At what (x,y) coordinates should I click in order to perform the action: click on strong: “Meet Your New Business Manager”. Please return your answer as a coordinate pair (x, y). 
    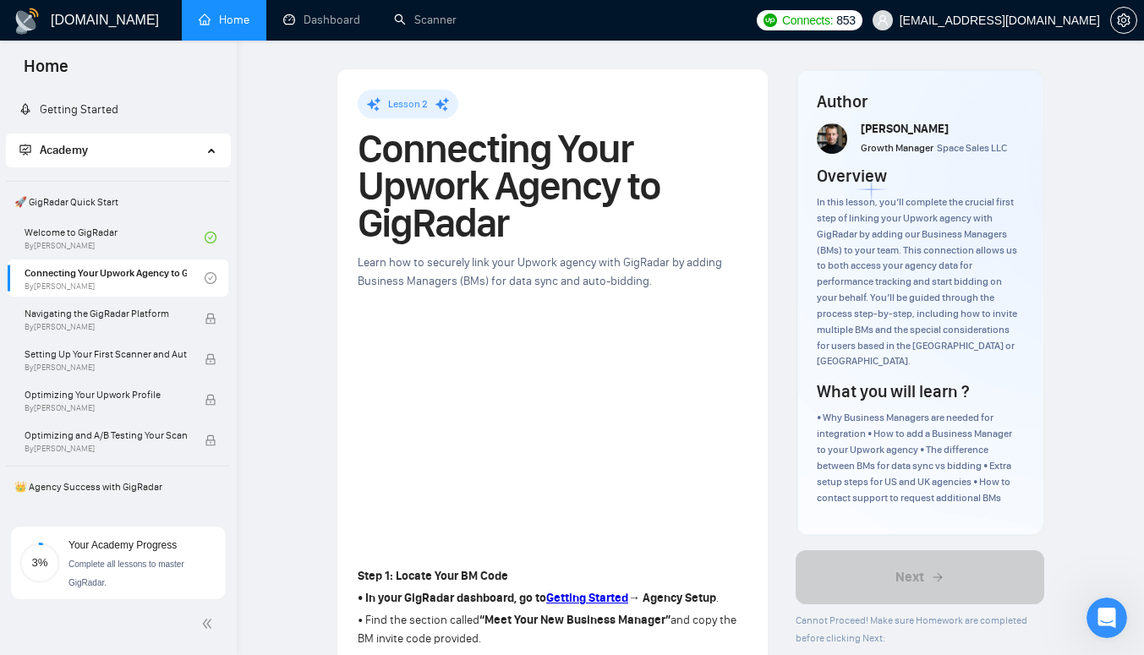
    Looking at the image, I should click on (575, 620).